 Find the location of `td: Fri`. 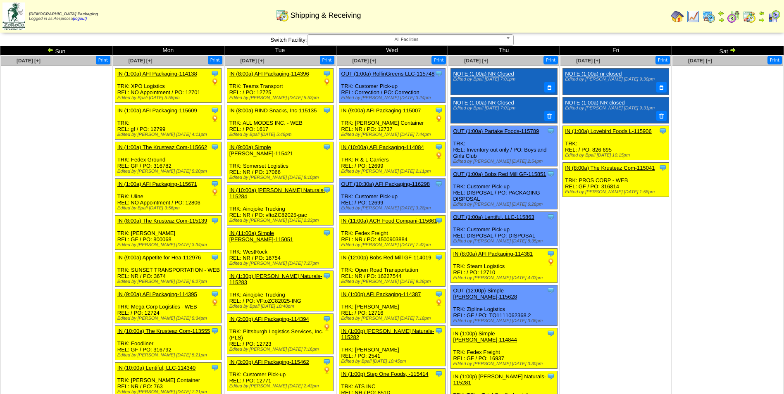

td: Fri is located at coordinates (616, 51).